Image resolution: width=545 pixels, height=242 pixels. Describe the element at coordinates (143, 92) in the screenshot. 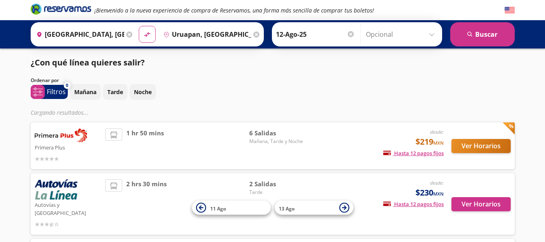

I see `p: Noche` at that location.